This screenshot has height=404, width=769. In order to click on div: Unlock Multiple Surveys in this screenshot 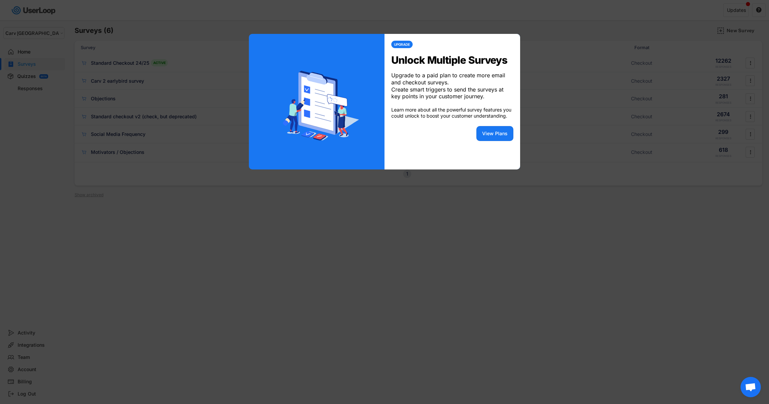, I will do `click(452, 60)`.